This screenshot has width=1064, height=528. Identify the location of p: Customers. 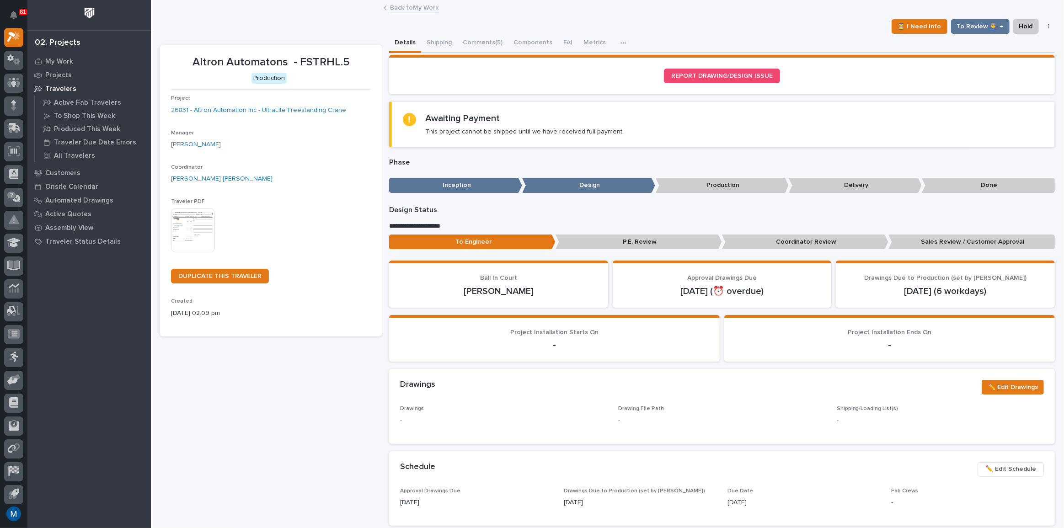
(63, 173).